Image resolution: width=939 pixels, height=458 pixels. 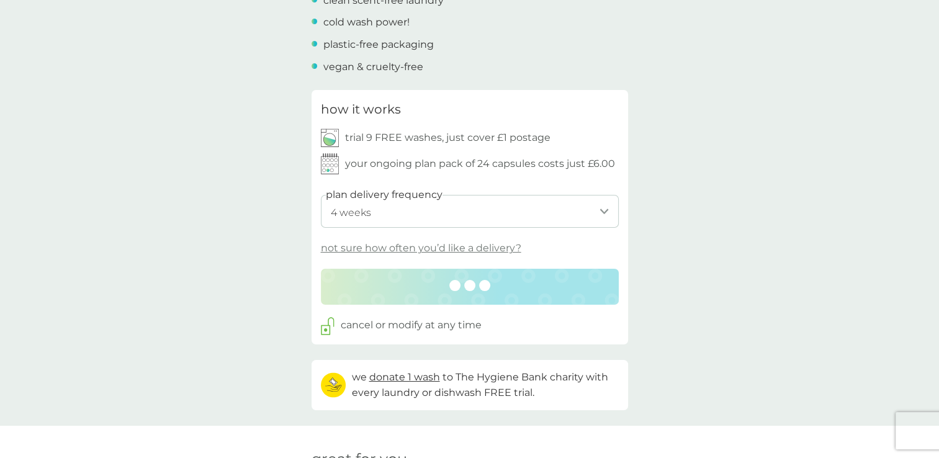 What do you see at coordinates (378, 45) in the screenshot?
I see `p: plastic-free packaging` at bounding box center [378, 45].